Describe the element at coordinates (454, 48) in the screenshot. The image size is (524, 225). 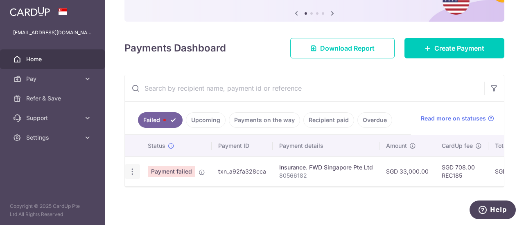
I see `a: Create Payment` at that location.